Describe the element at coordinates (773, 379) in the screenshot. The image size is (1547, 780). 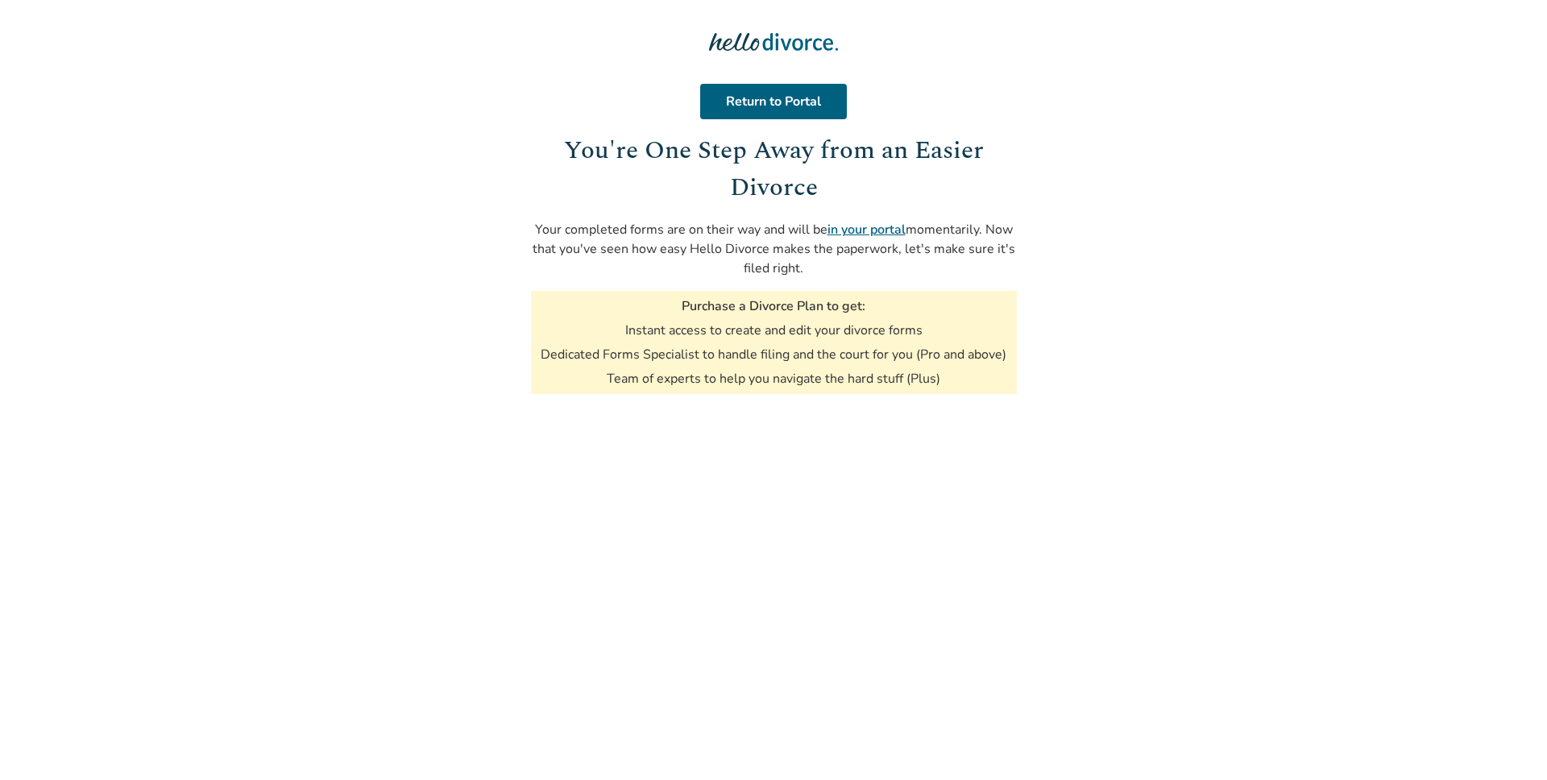
I see `li: Team of experts to help you navigate the hard stuff (Plus)` at that location.